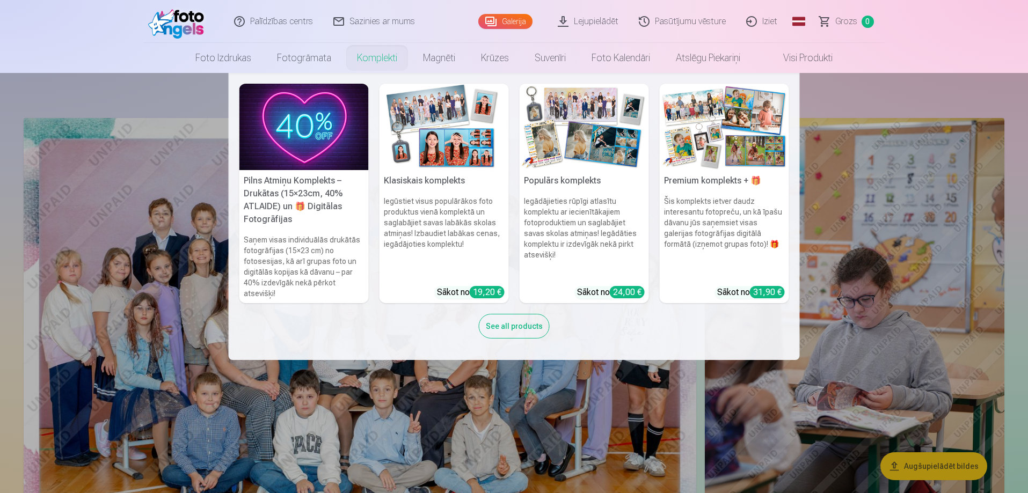  What do you see at coordinates (514, 326) in the screenshot?
I see `div: See all products` at bounding box center [514, 326].